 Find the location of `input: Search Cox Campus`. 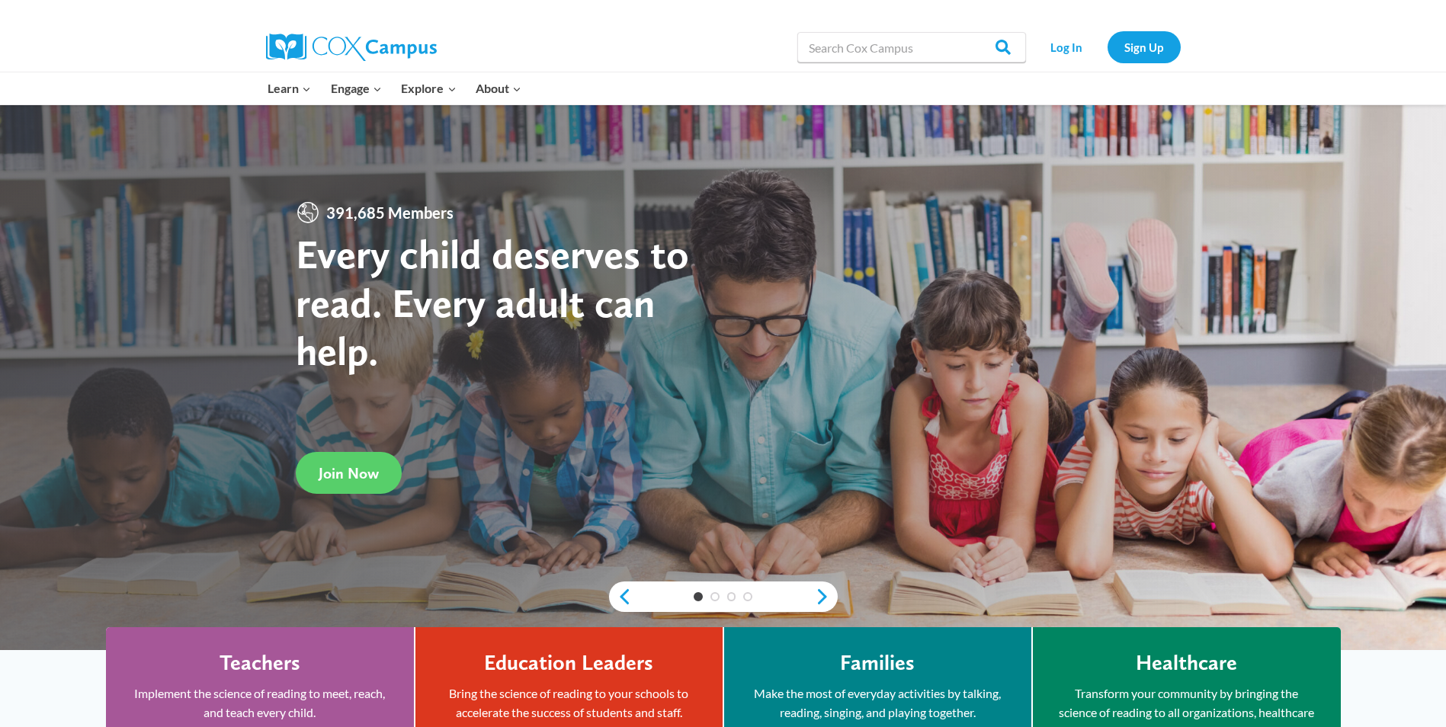

input: Search Cox Campus is located at coordinates (912, 47).